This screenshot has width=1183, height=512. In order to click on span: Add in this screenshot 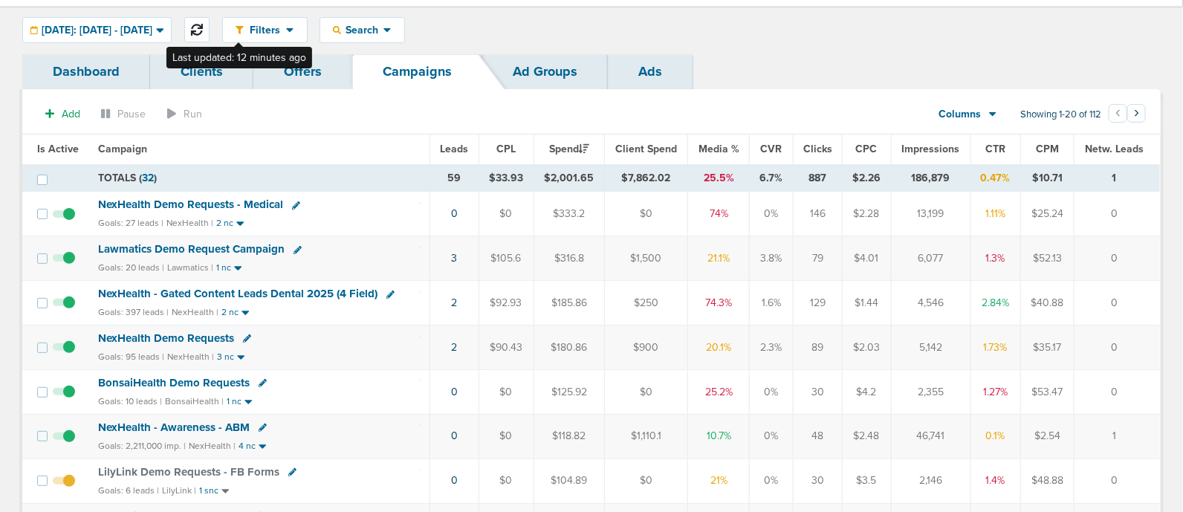, I will do `click(71, 114)`.